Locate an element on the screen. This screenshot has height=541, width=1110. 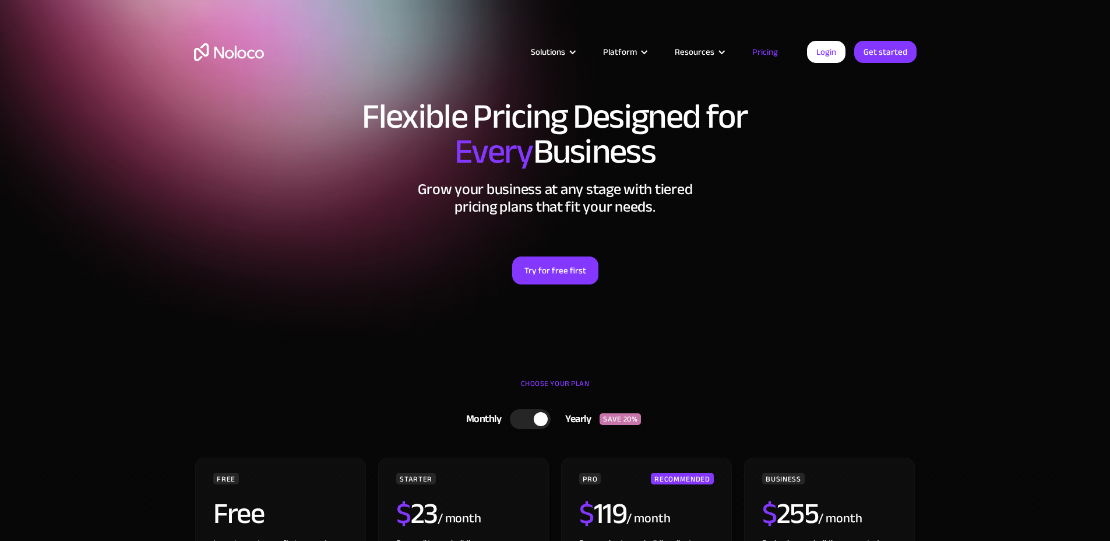
h2: 255 is located at coordinates (790, 513).